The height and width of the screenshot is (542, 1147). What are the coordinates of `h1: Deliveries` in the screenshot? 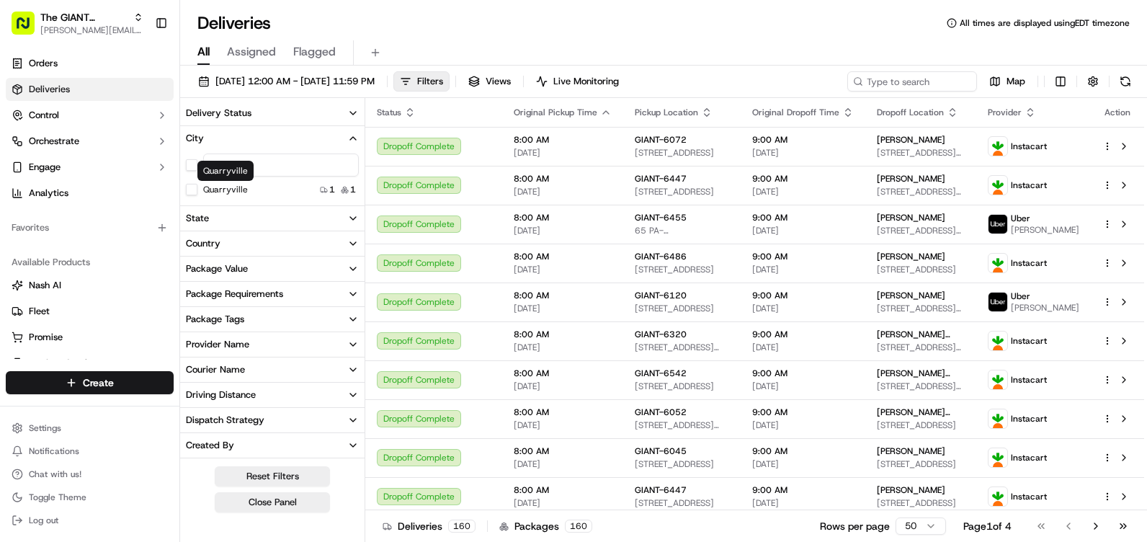 It's located at (234, 23).